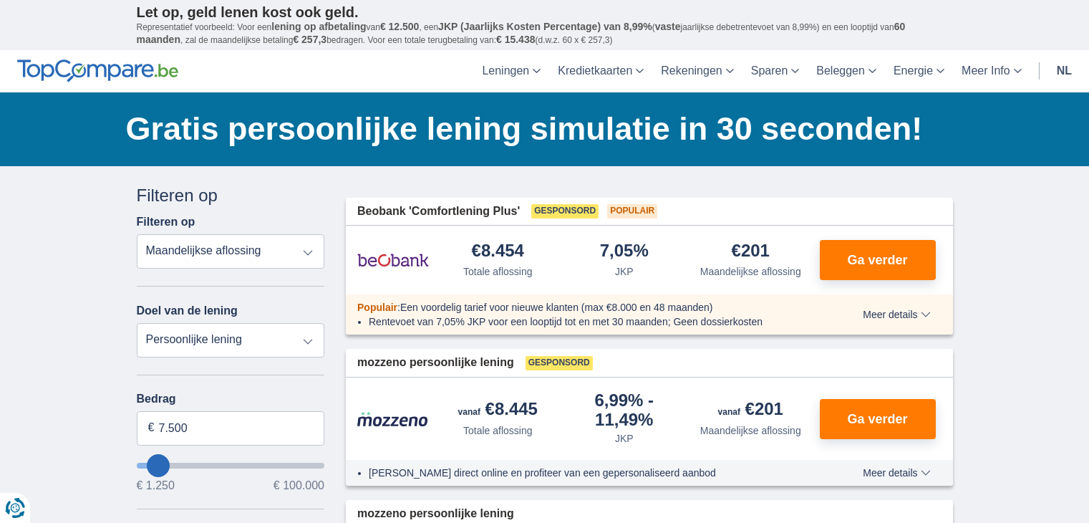 The image size is (1089, 523). I want to click on li: Rentevoet van 7,05% JKP voor een looptijd tot en met 30 maanden; Geen dossierkosten, so click(589, 322).